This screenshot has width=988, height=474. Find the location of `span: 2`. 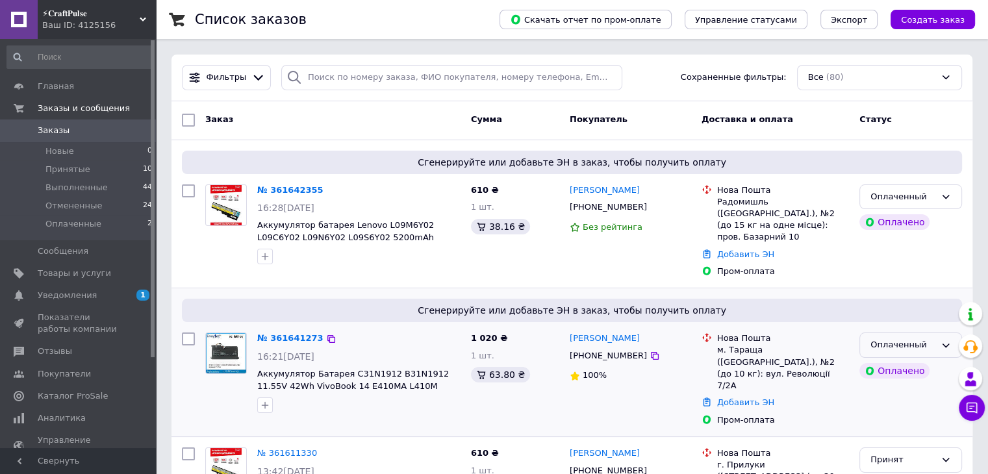

span: 2 is located at coordinates (149, 224).